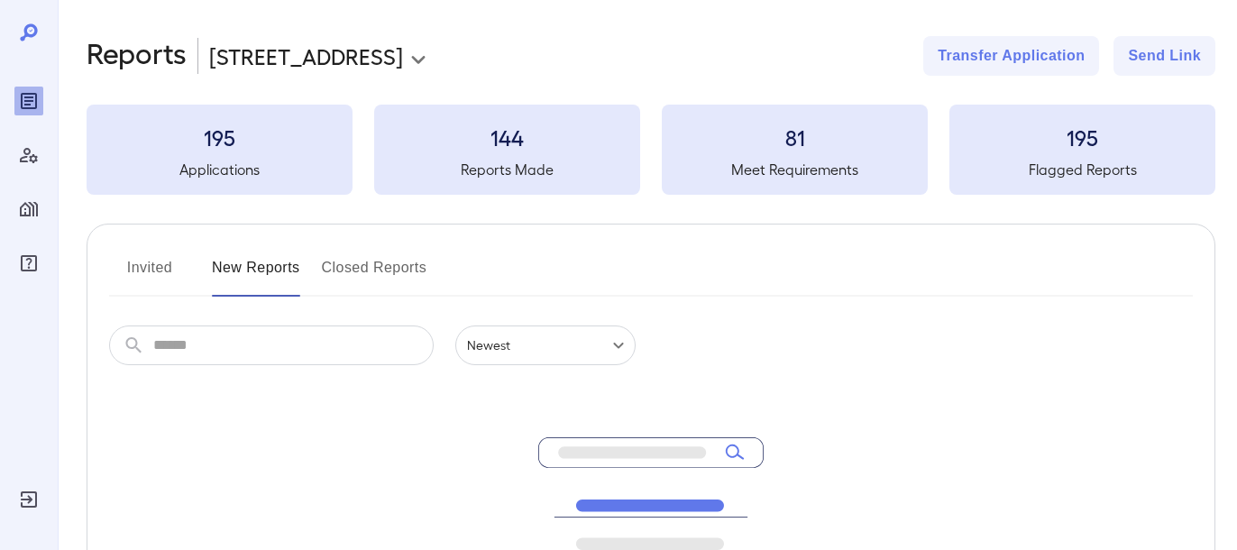 This screenshot has width=1237, height=550. Describe the element at coordinates (256, 275) in the screenshot. I see `button: New Reports` at that location.